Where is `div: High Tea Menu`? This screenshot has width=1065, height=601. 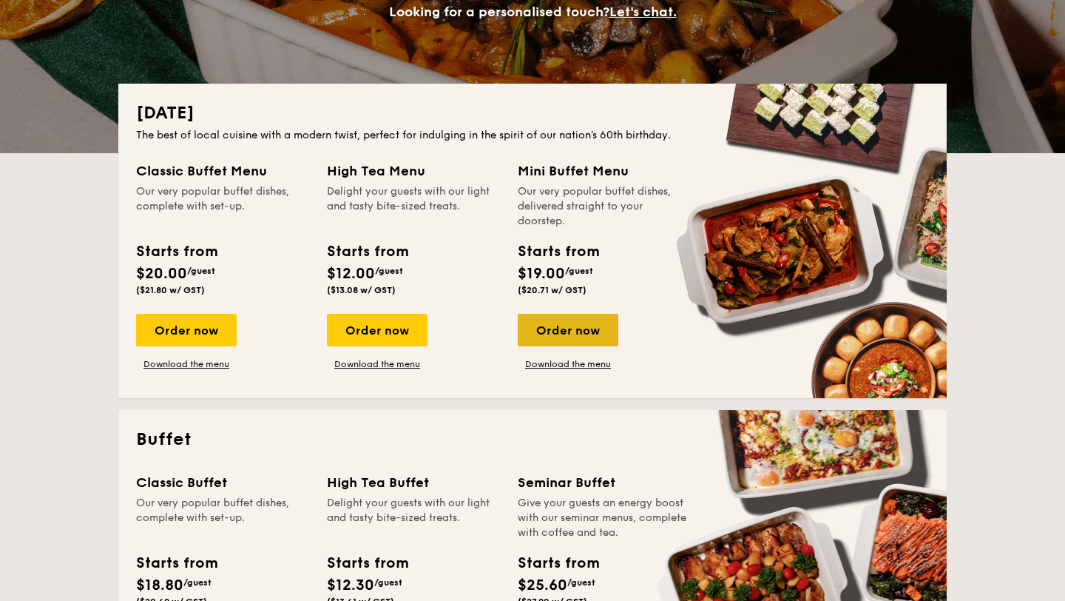
div: High Tea Menu is located at coordinates (413, 171).